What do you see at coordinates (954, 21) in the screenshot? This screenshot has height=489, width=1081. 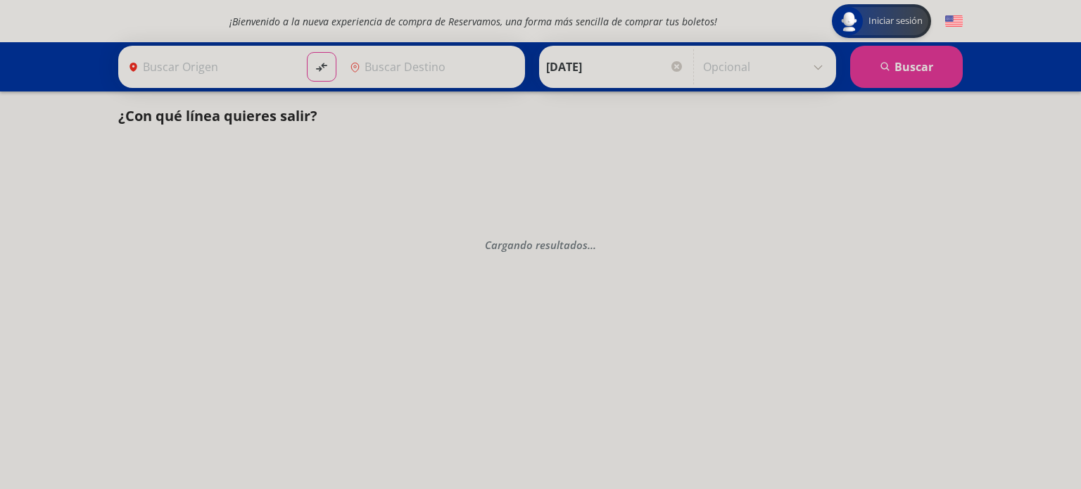 I see `button: English` at bounding box center [954, 21].